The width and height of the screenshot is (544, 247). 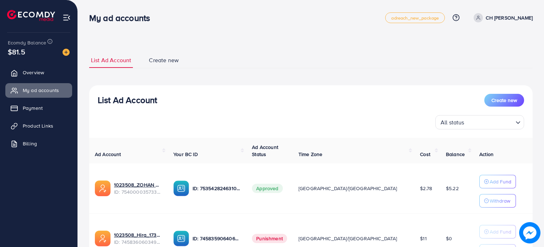 I want to click on p: ID: 7458359064066588689, so click(x=216, y=238).